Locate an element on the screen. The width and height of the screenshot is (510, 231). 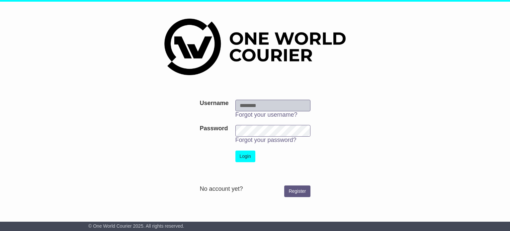
div: No account yet? is located at coordinates (255, 189).